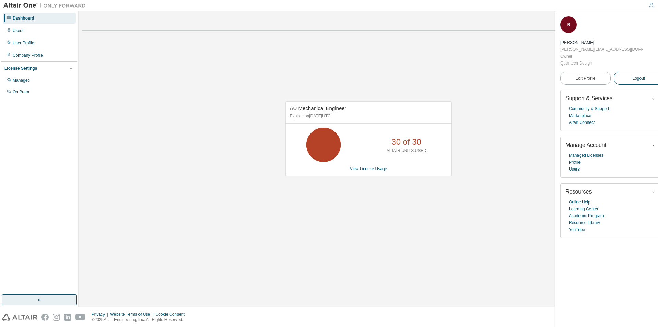 The width and height of the screenshot is (658, 327). What do you see at coordinates (569, 25) in the screenshot?
I see `span: R` at bounding box center [569, 25].